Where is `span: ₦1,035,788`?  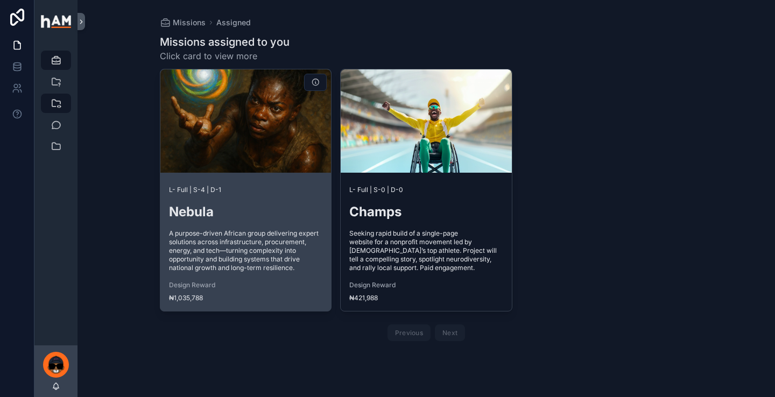 span: ₦1,035,788 is located at coordinates (246, 298).